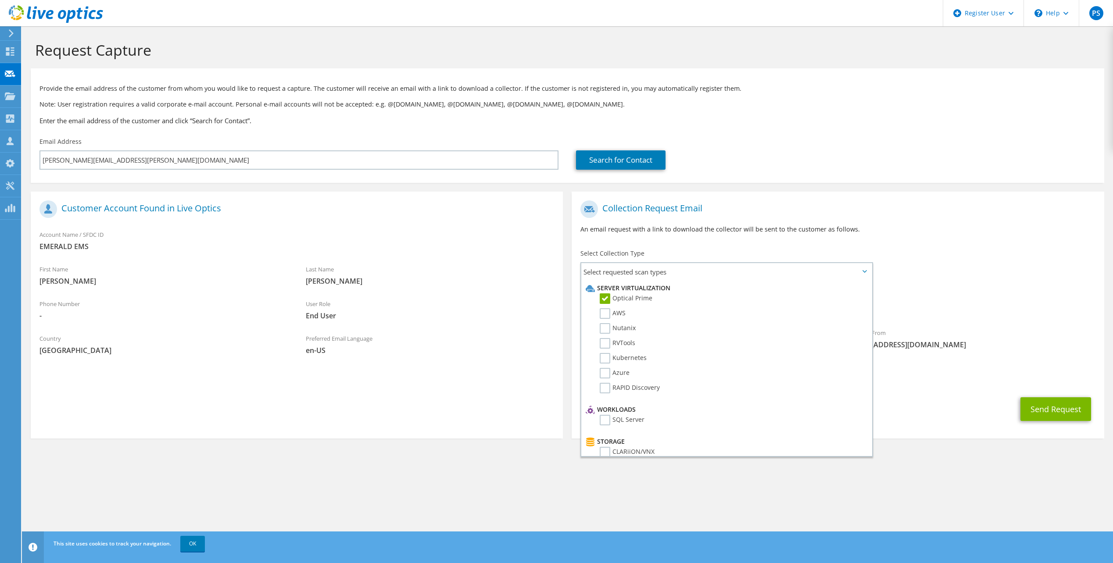 This screenshot has width=1113, height=563. What do you see at coordinates (294, 209) in the screenshot?
I see `h1: Customer Account Found in Live Optics` at bounding box center [294, 209].